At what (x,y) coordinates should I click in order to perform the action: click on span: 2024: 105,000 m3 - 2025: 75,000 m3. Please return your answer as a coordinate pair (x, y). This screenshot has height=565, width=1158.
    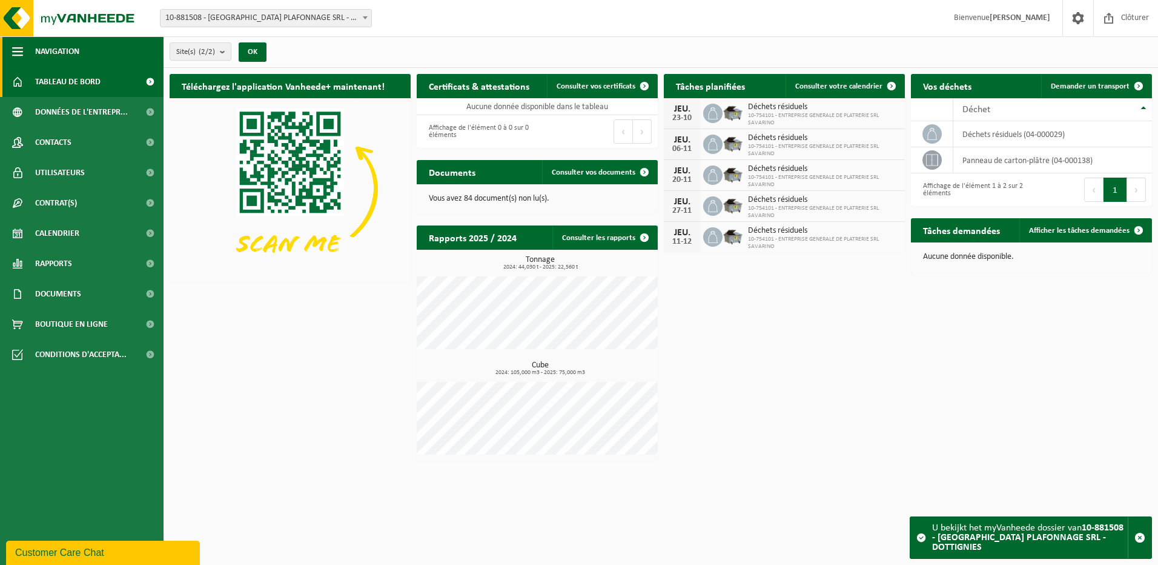
    Looking at the image, I should click on (540, 373).